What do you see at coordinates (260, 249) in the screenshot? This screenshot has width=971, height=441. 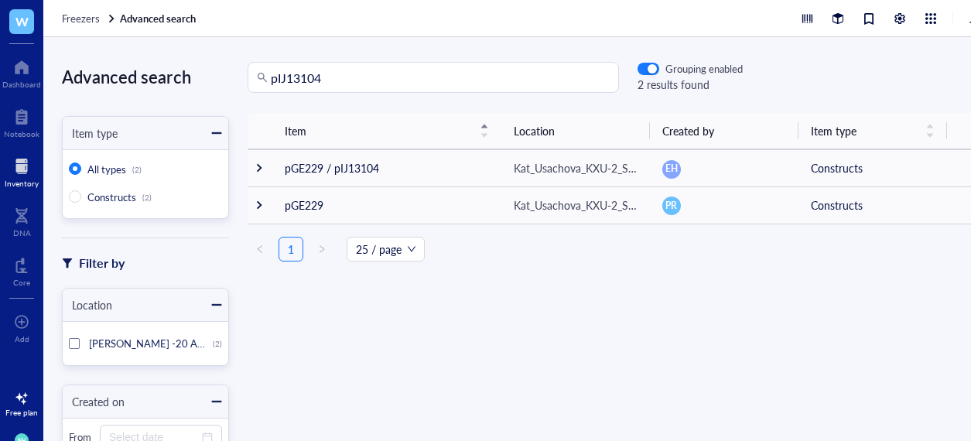 I see `button: left` at bounding box center [260, 249].